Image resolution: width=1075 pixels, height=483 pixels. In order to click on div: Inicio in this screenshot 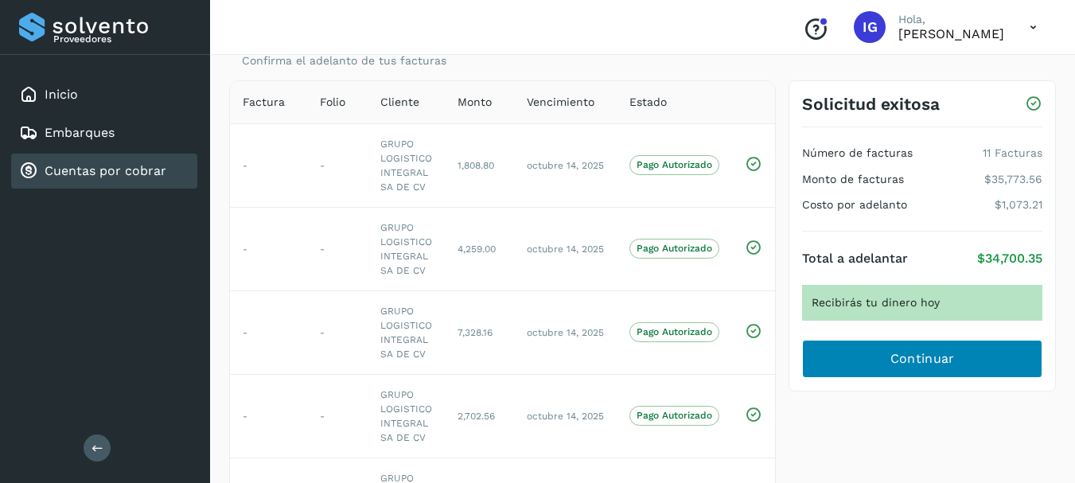, I will do `click(104, 95)`.